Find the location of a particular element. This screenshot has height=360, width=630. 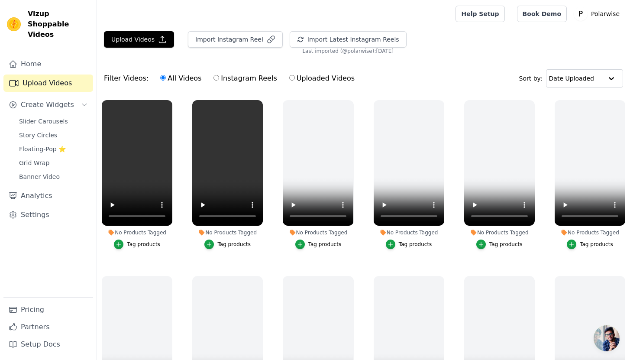

button: P Polarwise is located at coordinates (599, 14).